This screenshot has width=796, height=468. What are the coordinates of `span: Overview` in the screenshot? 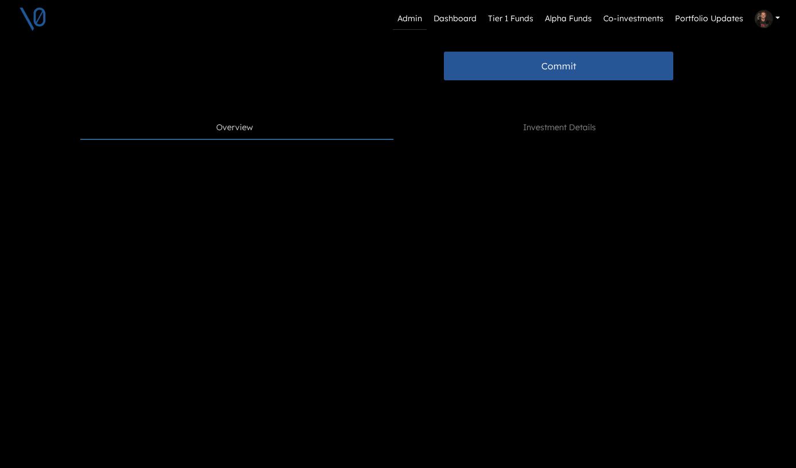 It's located at (235, 128).